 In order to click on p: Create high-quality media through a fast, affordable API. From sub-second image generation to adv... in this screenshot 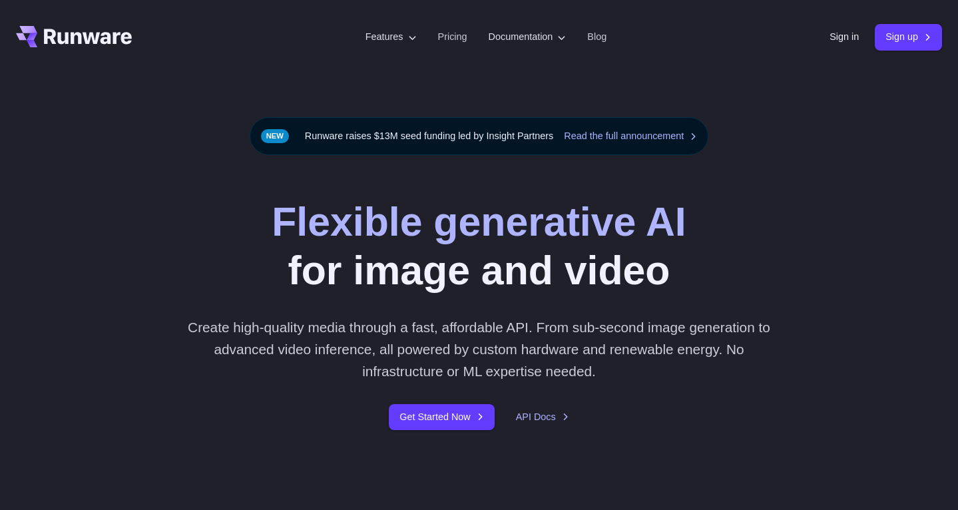, I will do `click(479, 350)`.